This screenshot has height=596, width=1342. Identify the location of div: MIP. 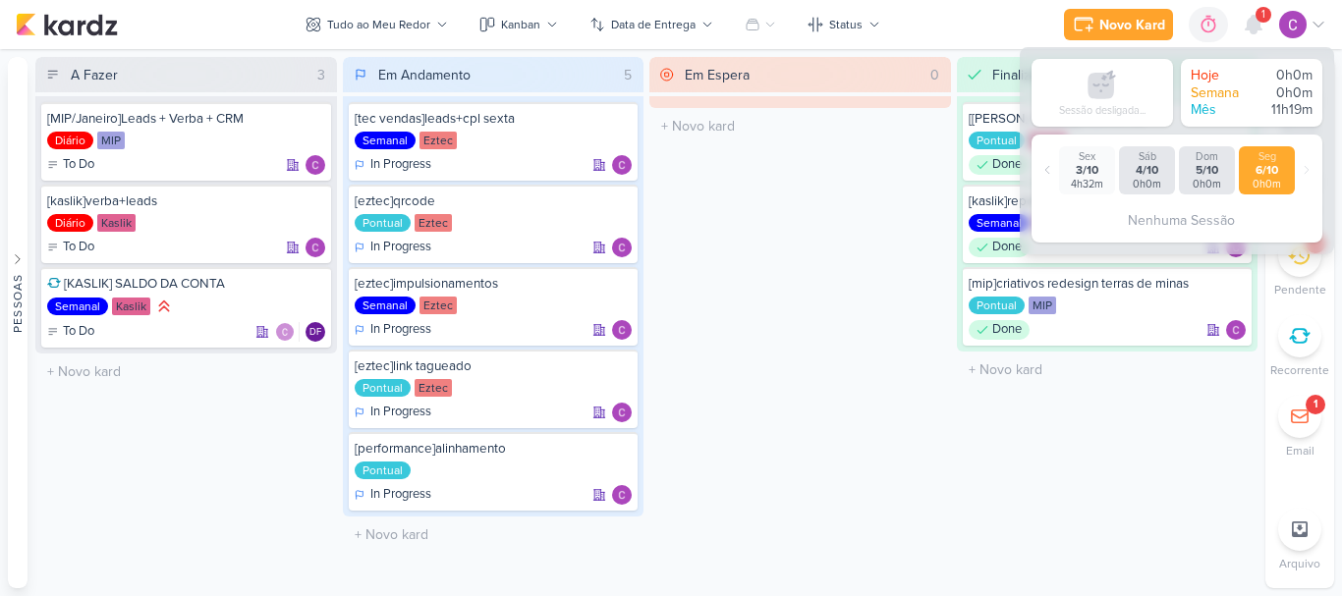
(1042, 305).